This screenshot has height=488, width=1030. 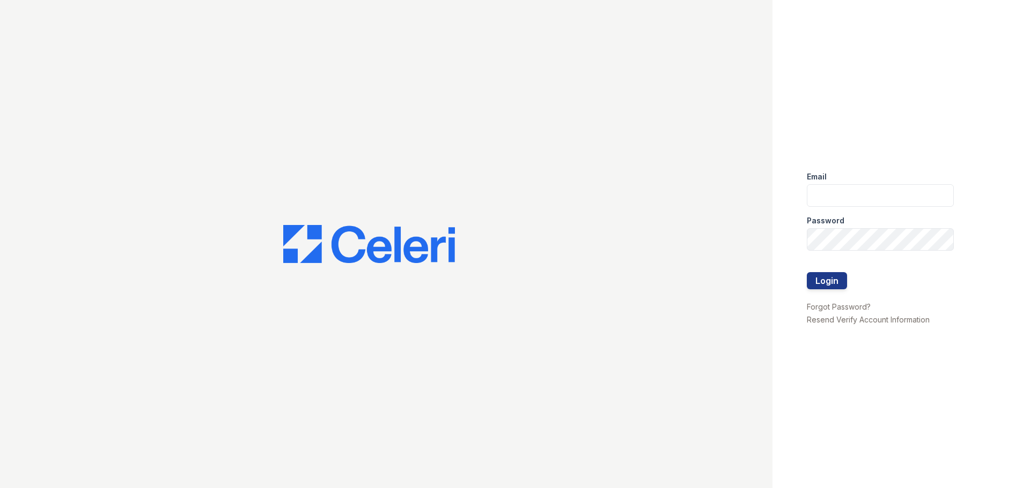 What do you see at coordinates (816, 177) in the screenshot?
I see `label: Email` at bounding box center [816, 177].